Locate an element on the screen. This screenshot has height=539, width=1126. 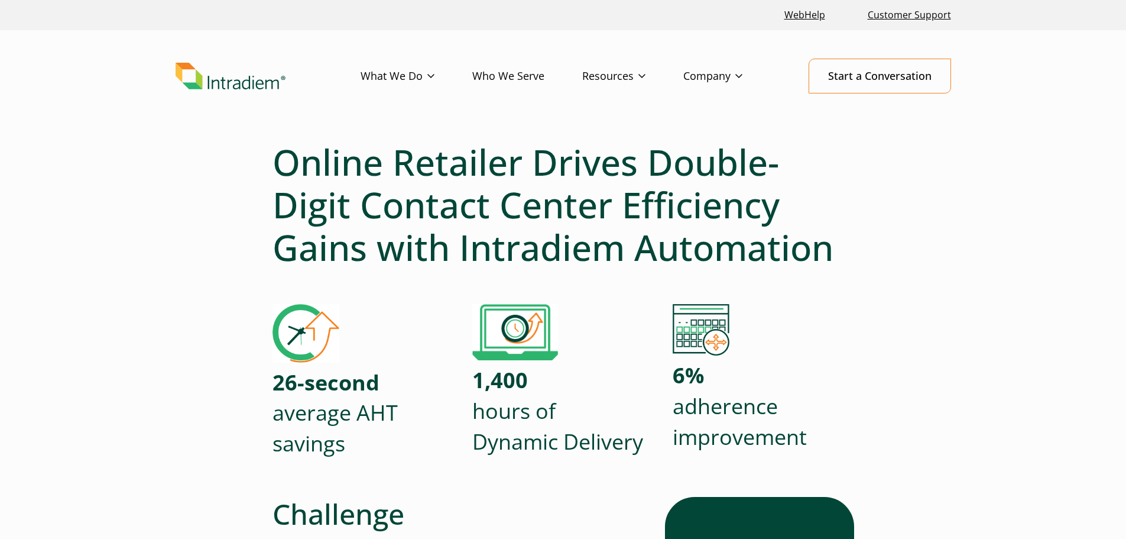
strong: 1,400 is located at coordinates (500, 380).